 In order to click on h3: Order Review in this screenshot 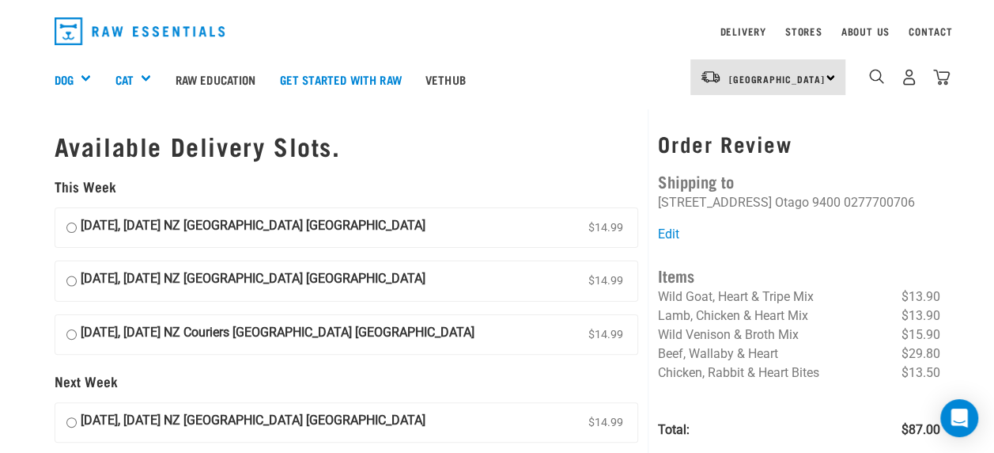, I will do `click(799, 143)`.